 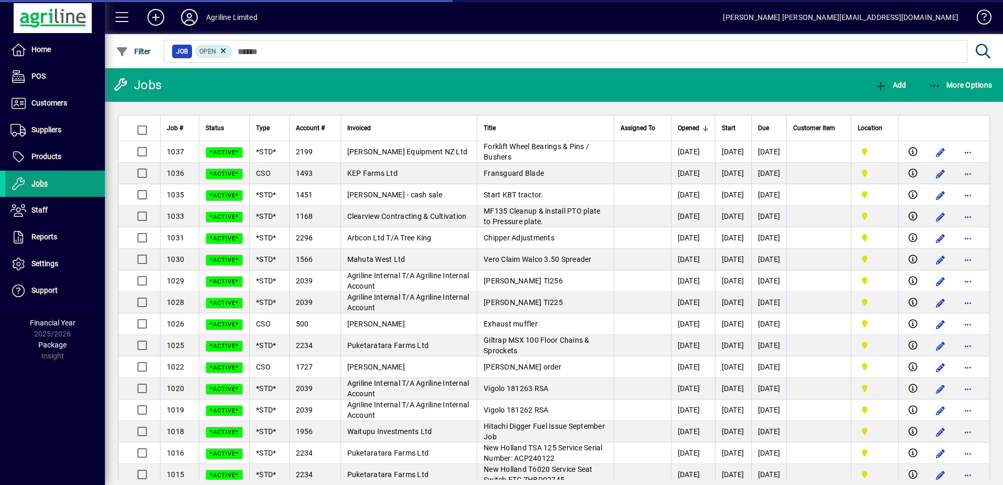 I want to click on span: Settings, so click(x=45, y=263).